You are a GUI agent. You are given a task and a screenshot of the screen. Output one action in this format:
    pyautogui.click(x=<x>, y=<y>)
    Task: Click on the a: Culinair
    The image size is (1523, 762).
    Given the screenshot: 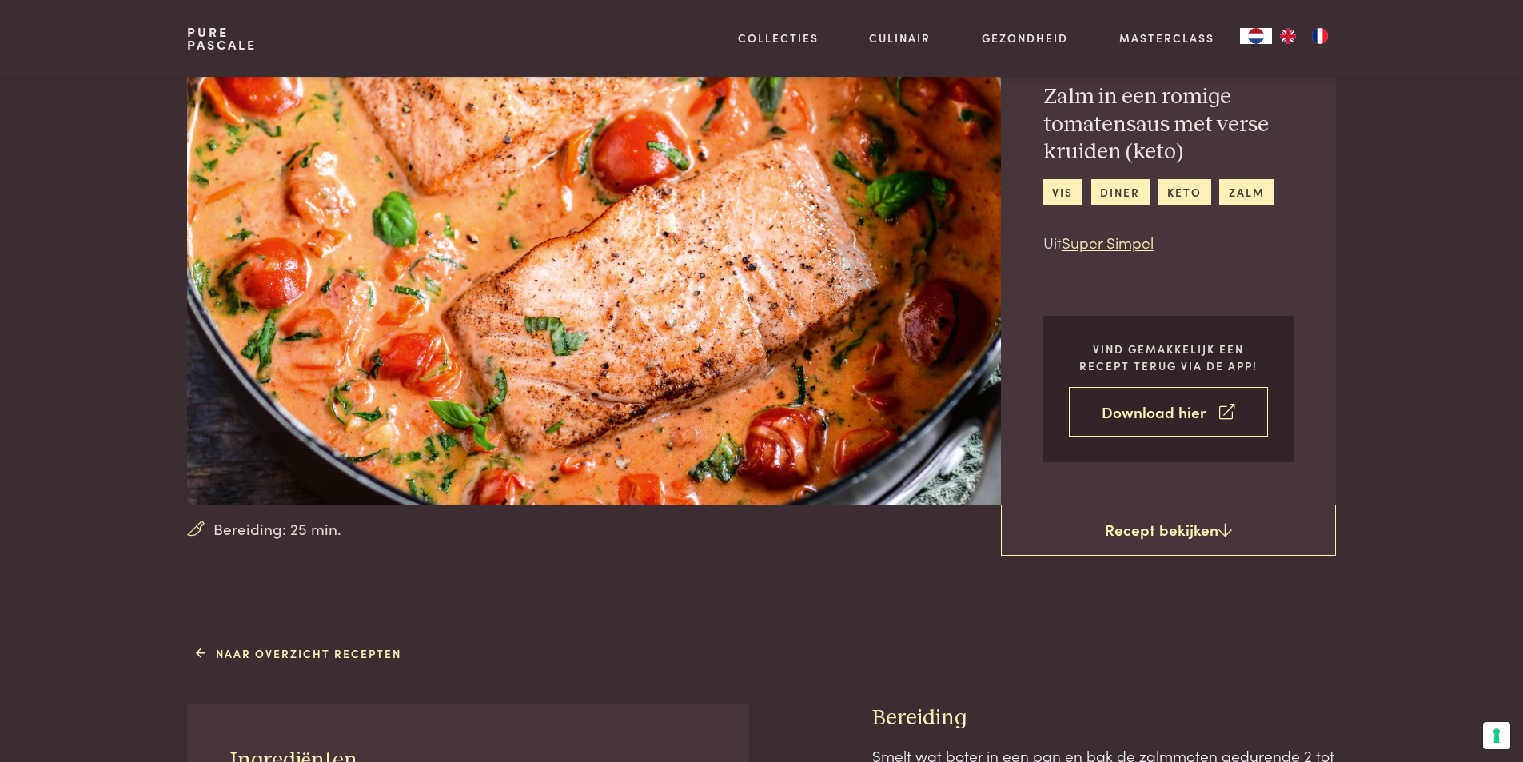 What is the action you would take?
    pyautogui.click(x=899, y=38)
    